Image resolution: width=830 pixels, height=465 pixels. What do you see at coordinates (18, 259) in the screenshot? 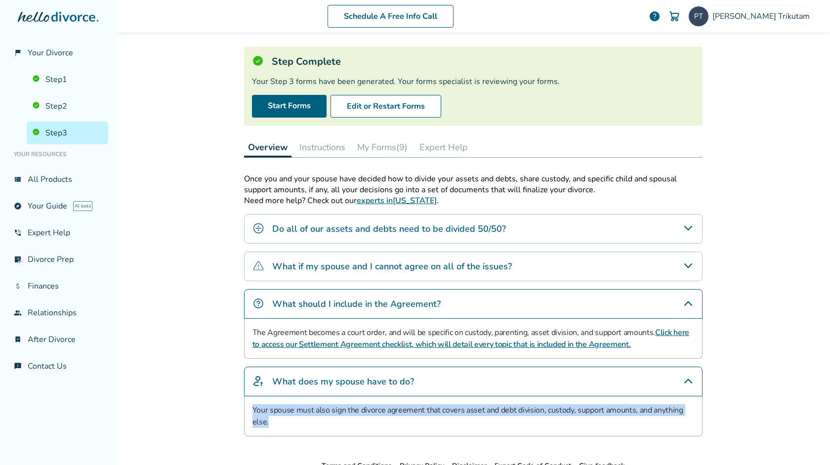
I see `span: list_alt_check` at bounding box center [18, 259].